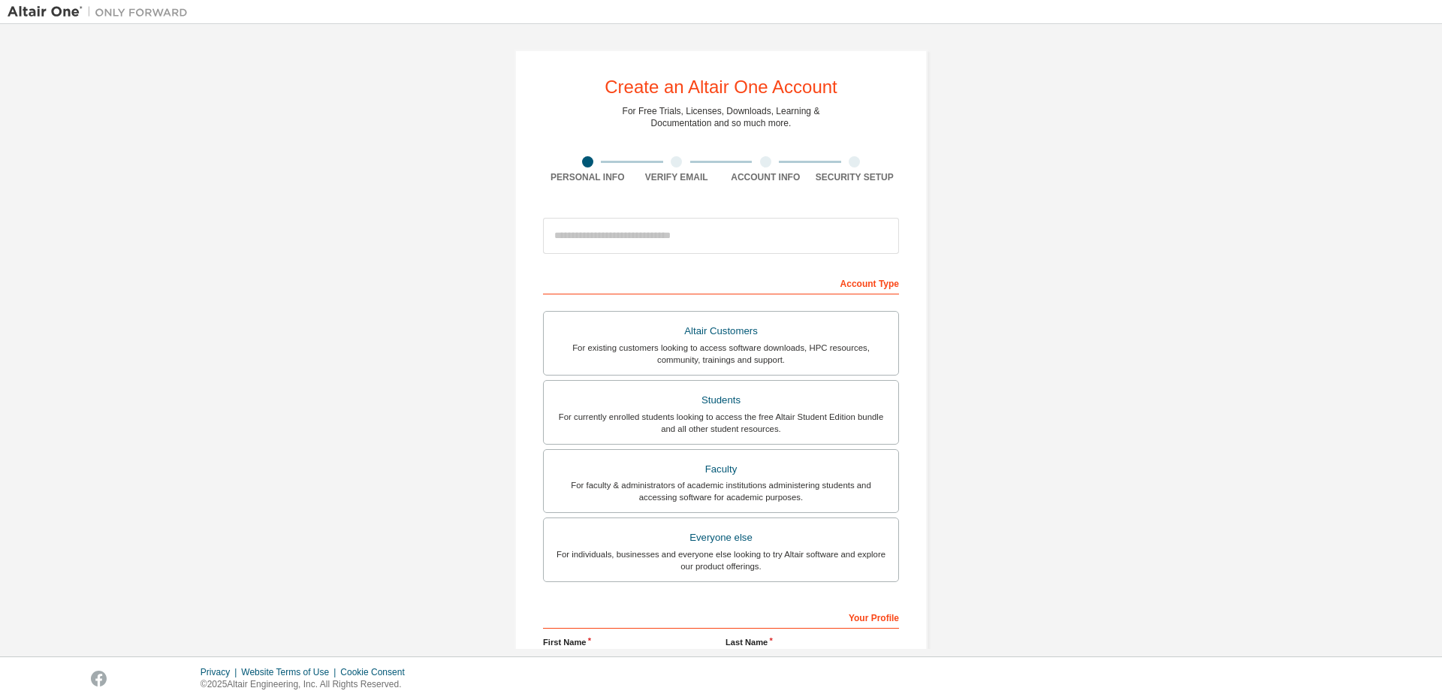 The height and width of the screenshot is (700, 1442). I want to click on div: Account Type, so click(721, 282).